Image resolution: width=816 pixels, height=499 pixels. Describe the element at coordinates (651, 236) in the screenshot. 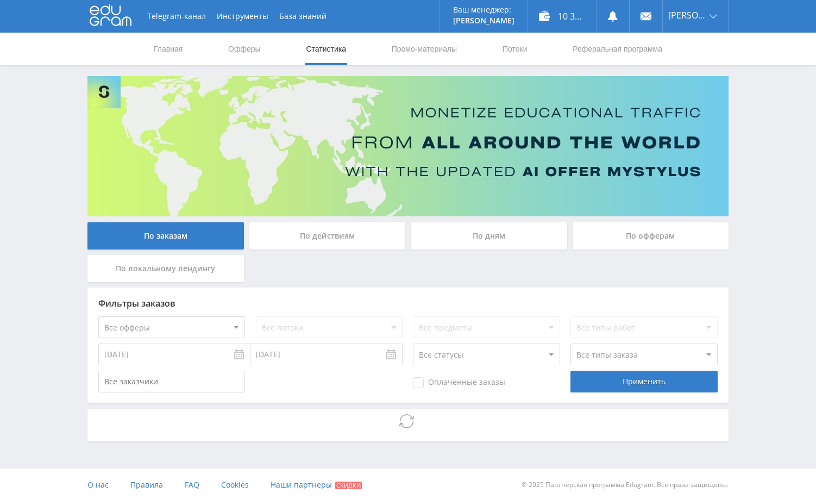

I see `div: По офферам` at that location.